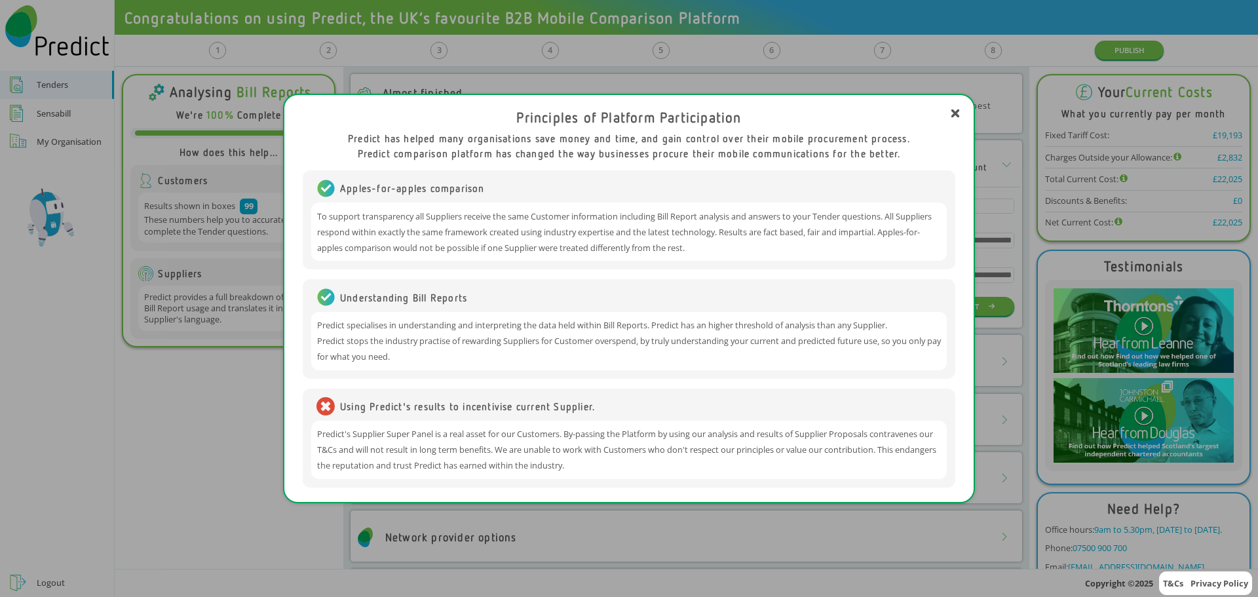 This screenshot has width=1258, height=597. Describe the element at coordinates (632, 406) in the screenshot. I see `div: Using Predict's results to incentivise current Supplier.` at that location.